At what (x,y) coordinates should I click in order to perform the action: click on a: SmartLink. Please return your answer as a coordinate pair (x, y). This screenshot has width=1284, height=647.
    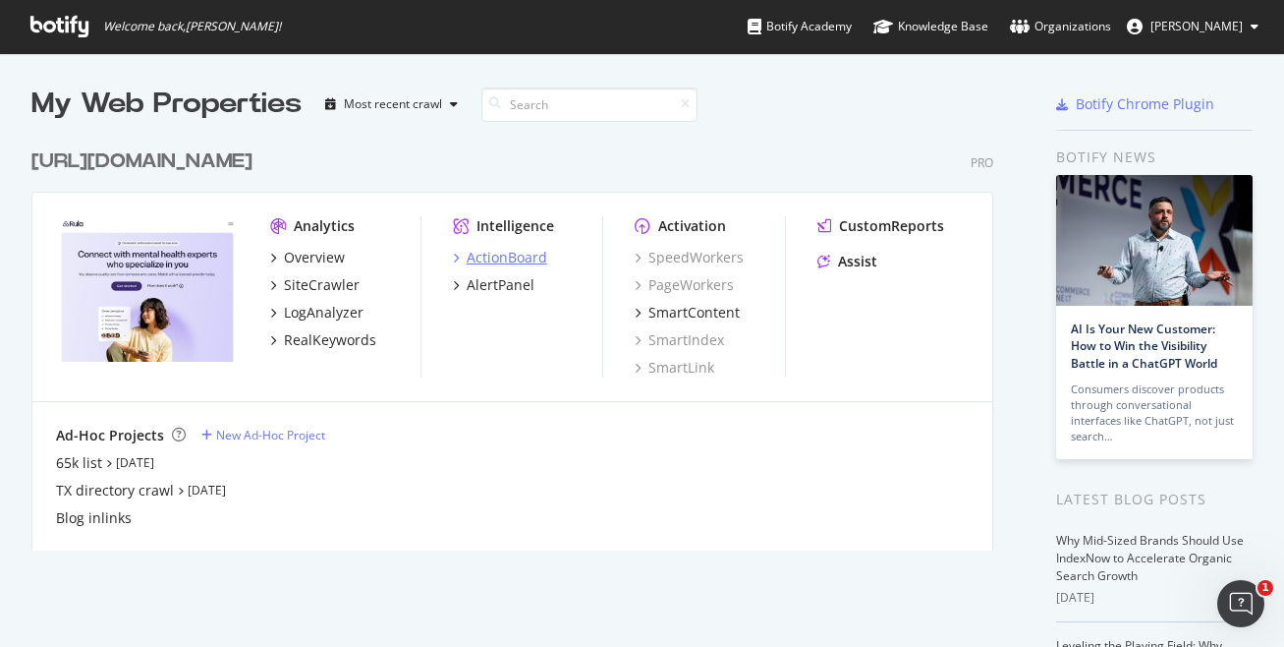
    Looking at the image, I should click on (674, 367).